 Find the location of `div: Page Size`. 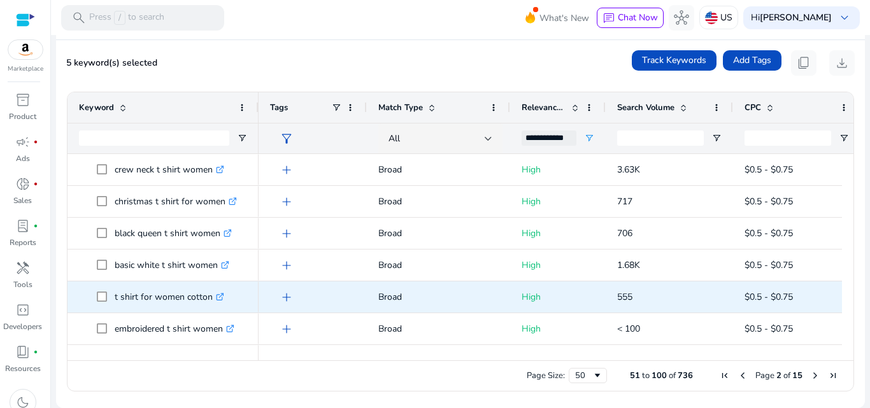

div: Page Size is located at coordinates (588, 376).